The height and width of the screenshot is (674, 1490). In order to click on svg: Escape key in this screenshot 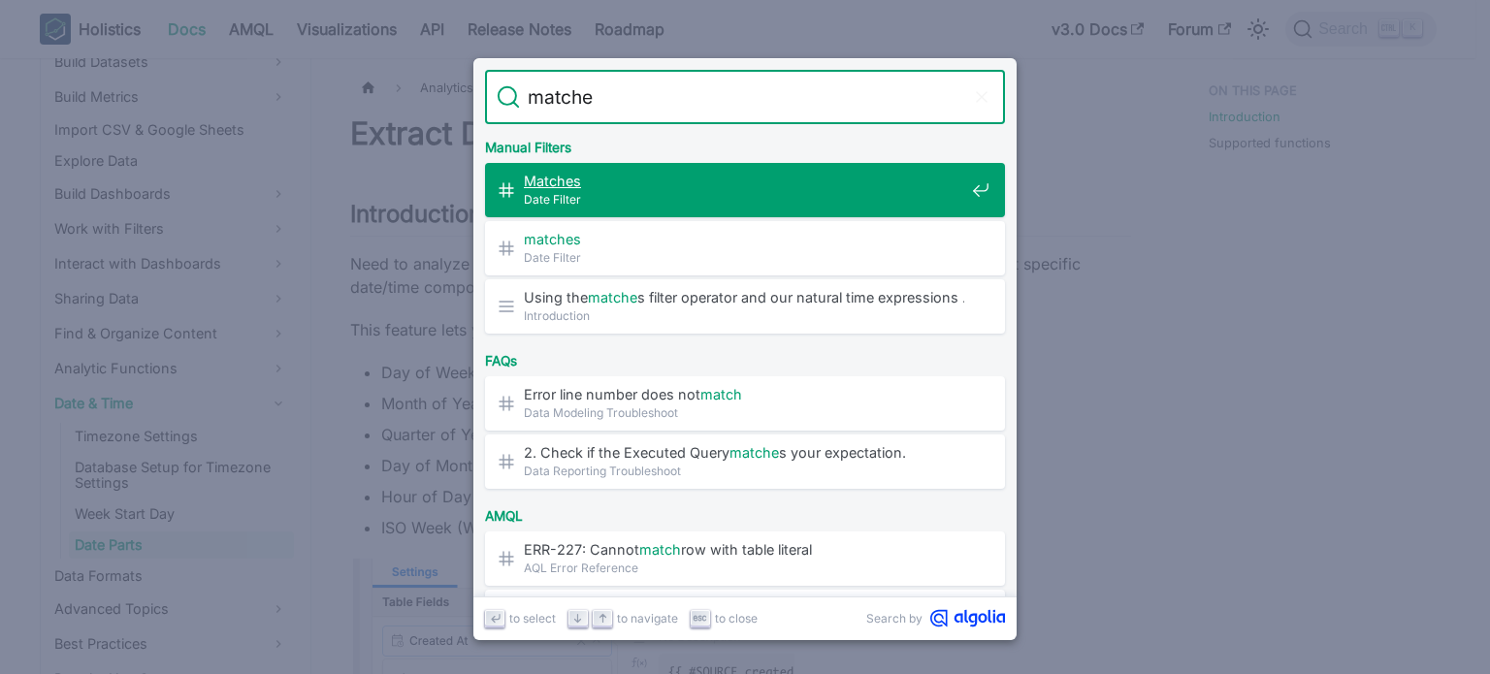, I will do `click(700, 618)`.